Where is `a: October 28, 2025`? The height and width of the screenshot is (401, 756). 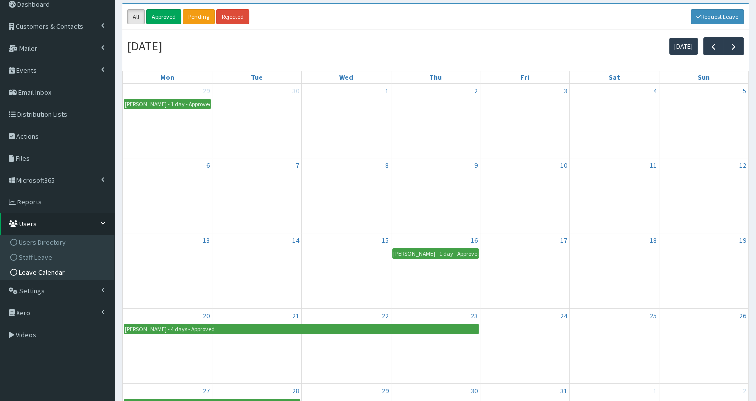
a: October 28, 2025 is located at coordinates (296, 391).